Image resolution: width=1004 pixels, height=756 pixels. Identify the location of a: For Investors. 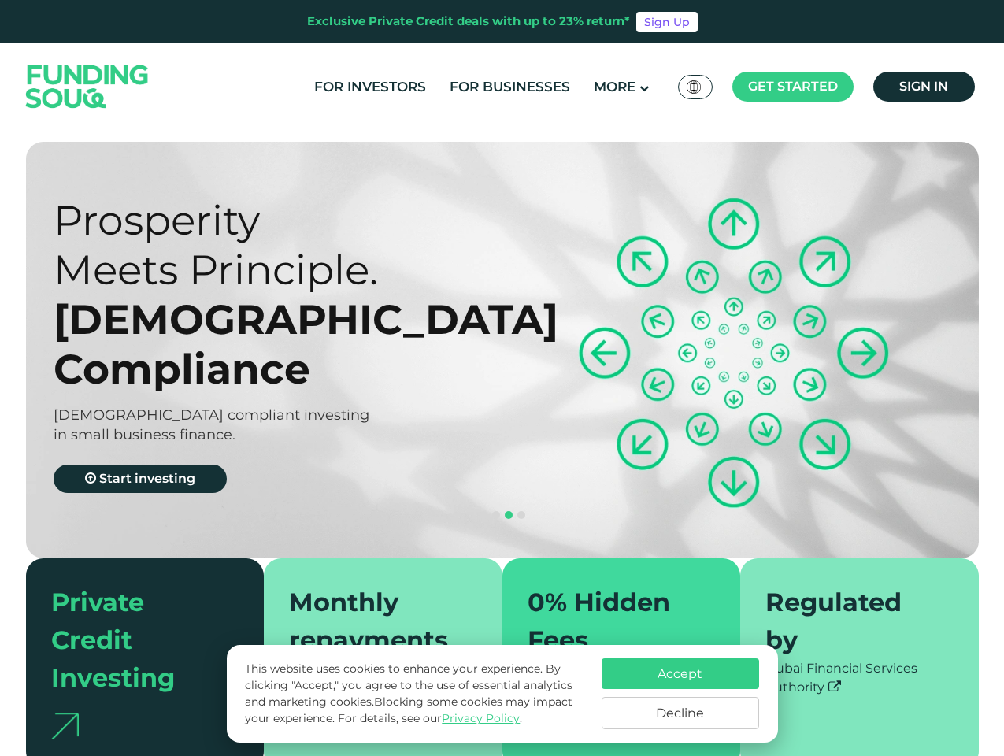
(370, 87).